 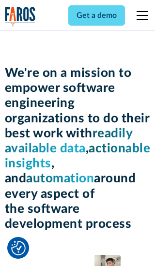 What do you see at coordinates (96, 15) in the screenshot?
I see `a: Get a demo` at bounding box center [96, 15].